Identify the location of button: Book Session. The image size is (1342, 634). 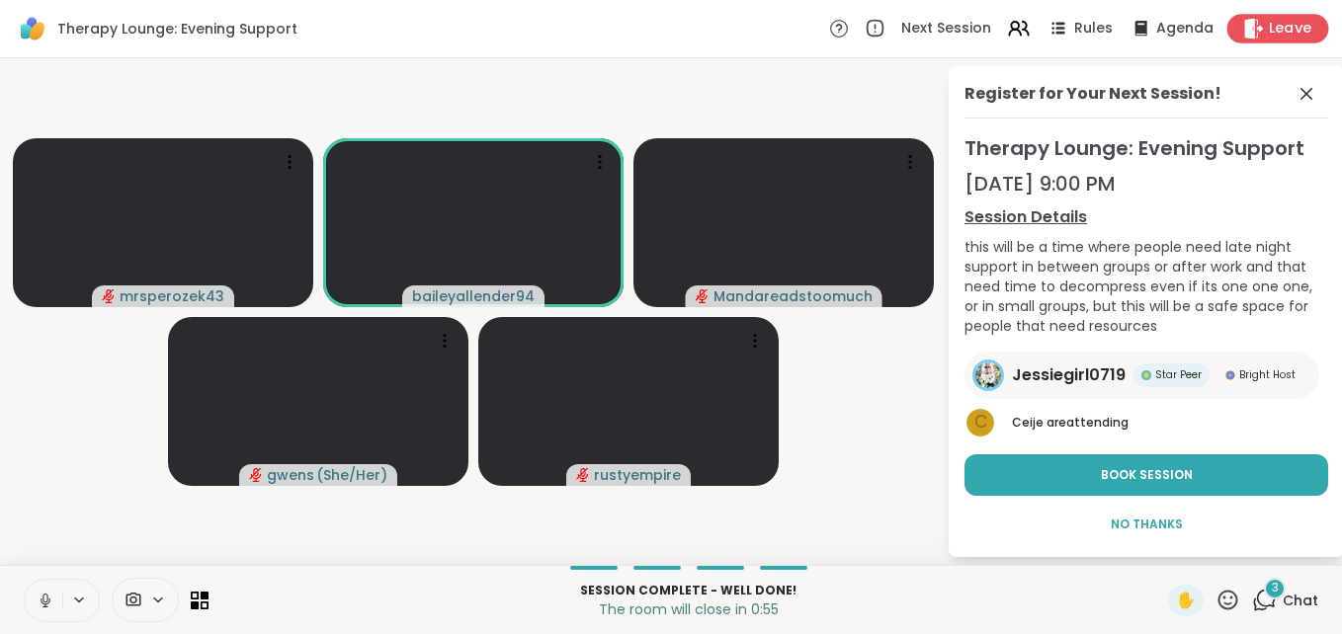
(1146, 475).